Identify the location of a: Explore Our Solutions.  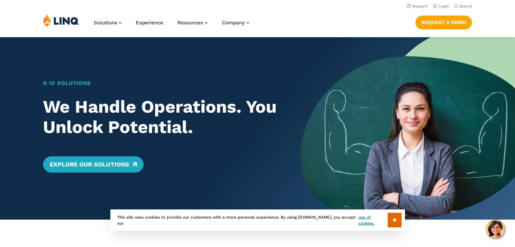
(93, 165).